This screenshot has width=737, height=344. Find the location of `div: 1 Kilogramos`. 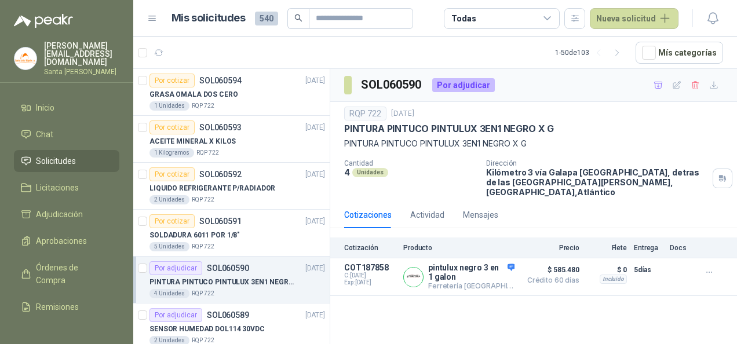

div: 1 Kilogramos is located at coordinates (171, 153).